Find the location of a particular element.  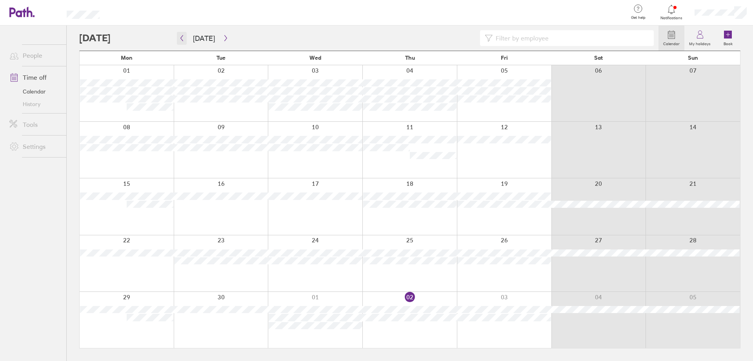

a: People is located at coordinates (35, 55).